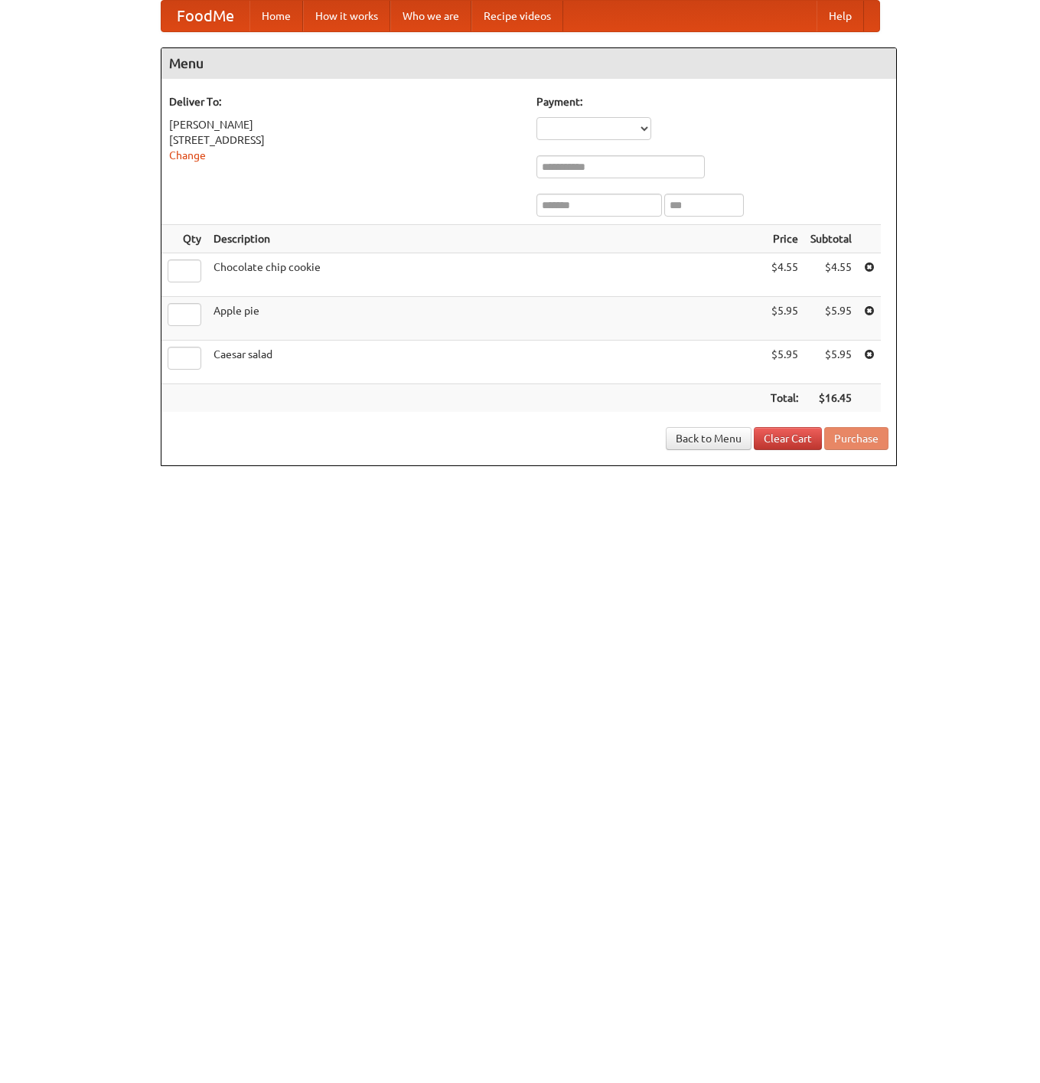 The width and height of the screenshot is (1040, 1083). What do you see at coordinates (486, 362) in the screenshot?
I see `td: Caesar salad` at bounding box center [486, 362].